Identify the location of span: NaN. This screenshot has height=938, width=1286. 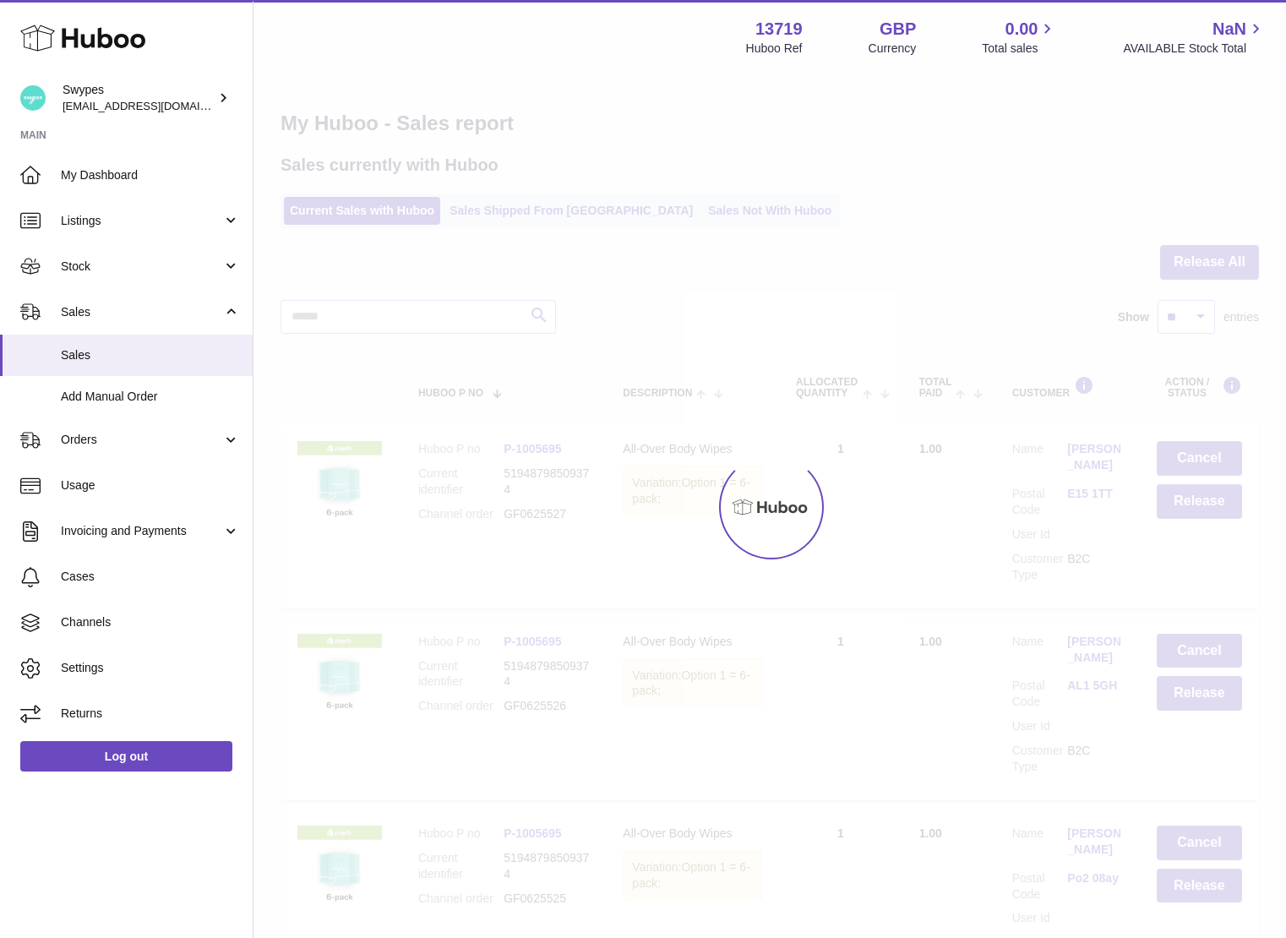
(1229, 29).